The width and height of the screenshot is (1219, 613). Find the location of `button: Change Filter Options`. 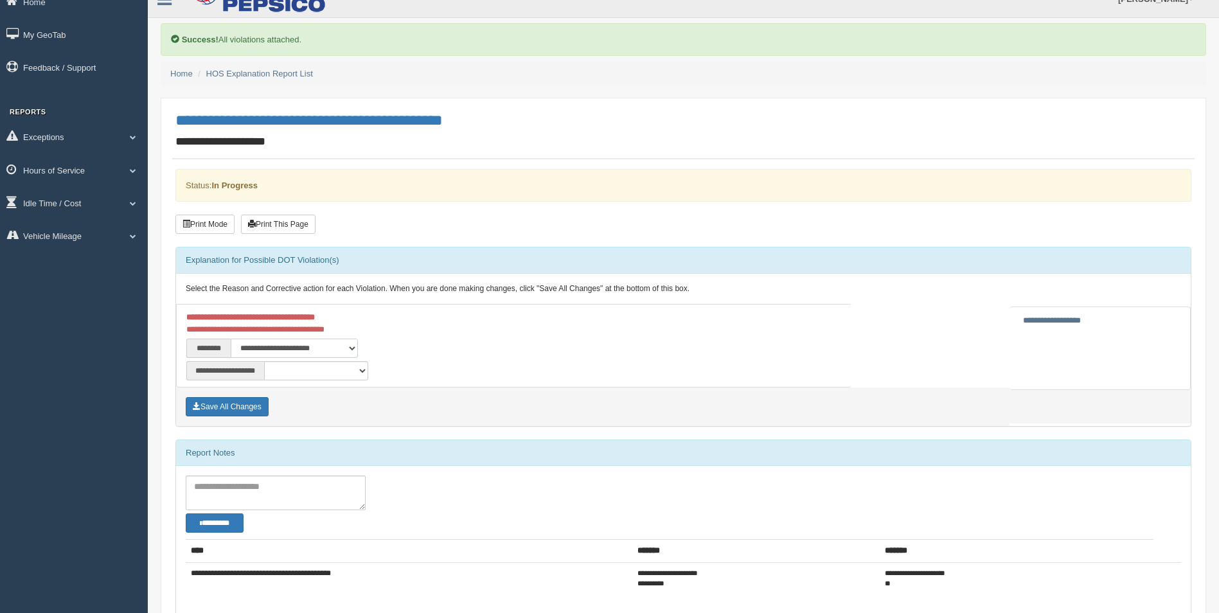

button: Change Filter Options is located at coordinates (215, 523).